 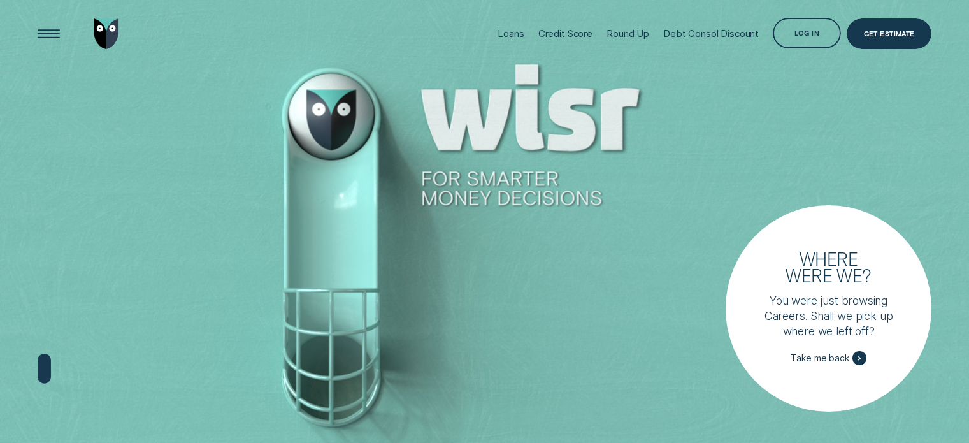 I want to click on h3: Where were we?, so click(x=829, y=267).